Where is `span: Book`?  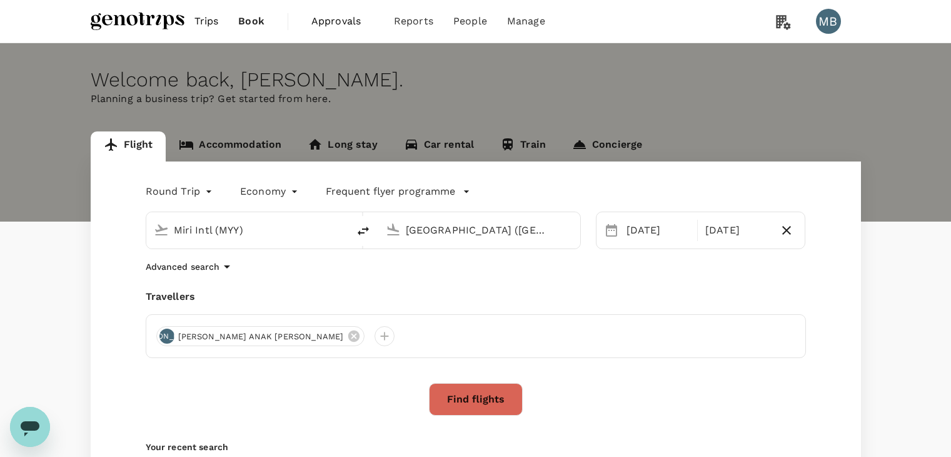
span: Book is located at coordinates (251, 21).